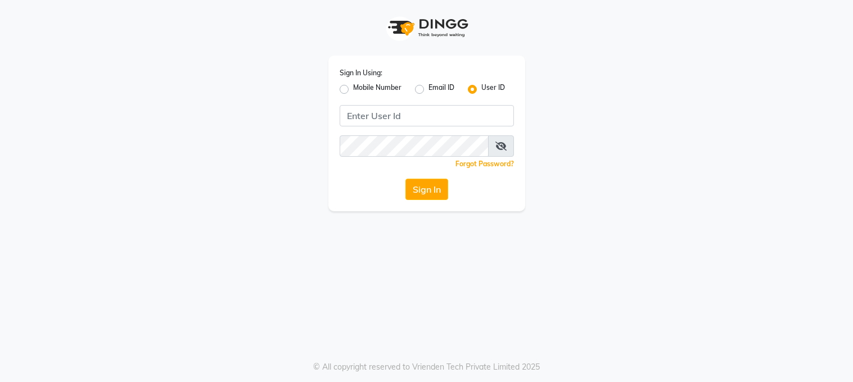 This screenshot has width=853, height=382. Describe the element at coordinates (361, 73) in the screenshot. I see `label: Sign In Using:` at that location.